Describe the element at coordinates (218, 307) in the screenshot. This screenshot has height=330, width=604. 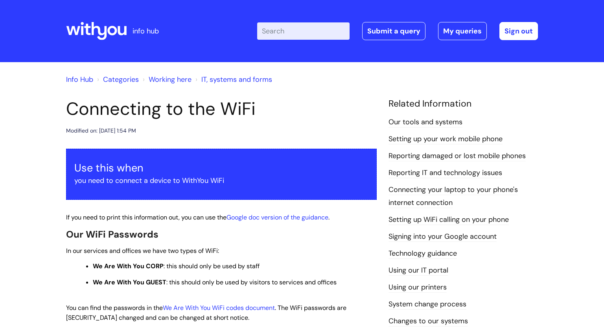
I see `a: We Are With You WiFi codes document` at that location.